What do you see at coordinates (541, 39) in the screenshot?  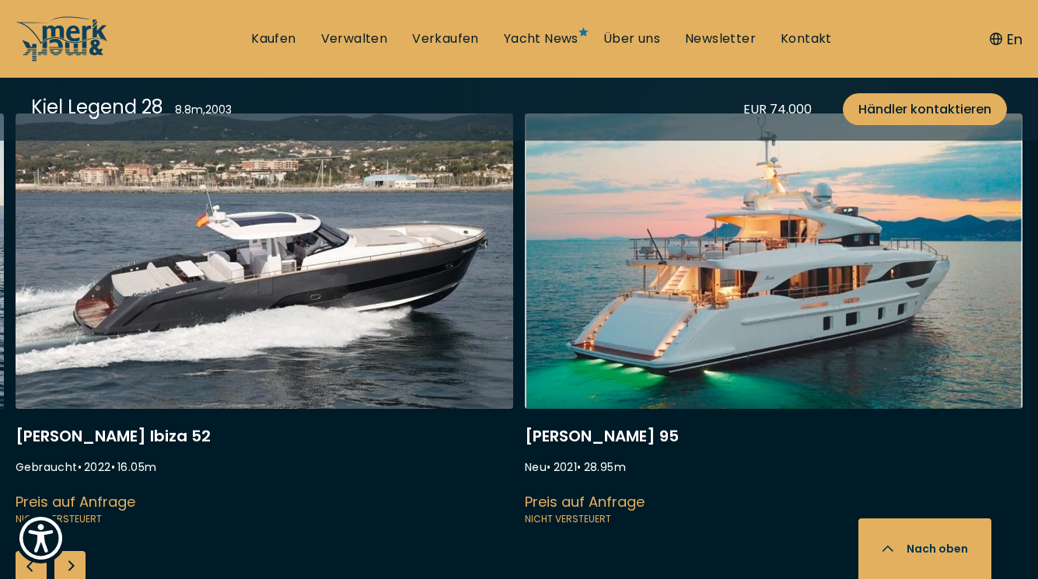 I see `a: Yacht News` at bounding box center [541, 39].